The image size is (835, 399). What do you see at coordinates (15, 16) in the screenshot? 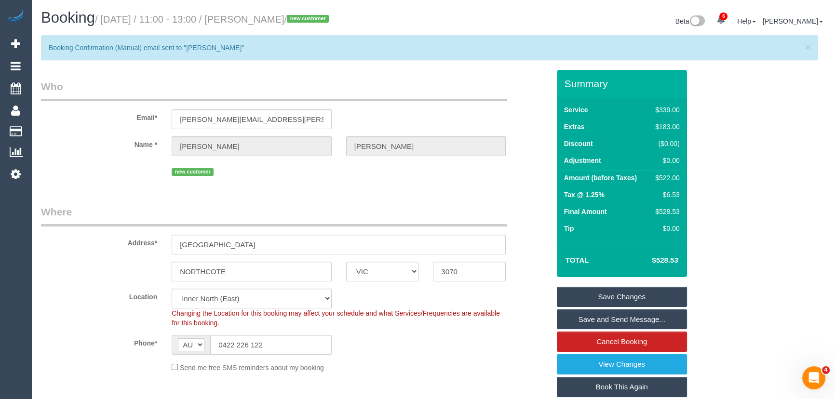
I see `img: Automaid Logo` at bounding box center [15, 16].